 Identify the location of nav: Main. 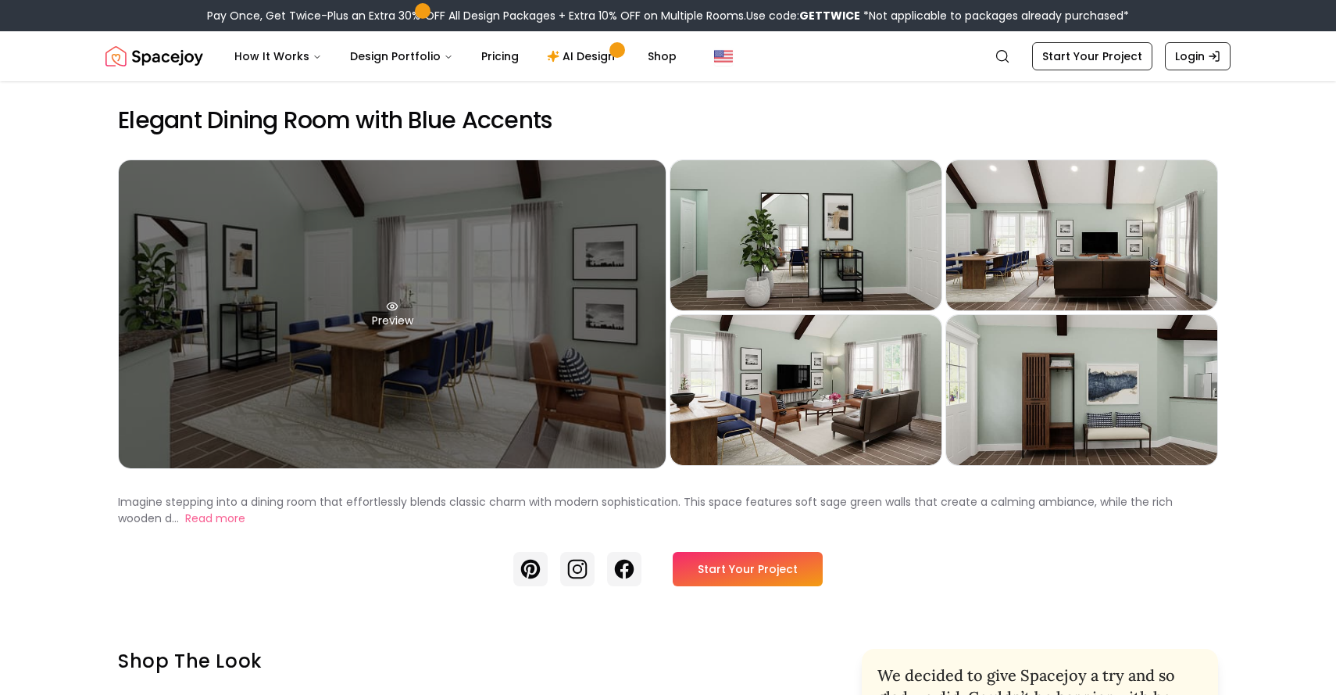
(455, 56).